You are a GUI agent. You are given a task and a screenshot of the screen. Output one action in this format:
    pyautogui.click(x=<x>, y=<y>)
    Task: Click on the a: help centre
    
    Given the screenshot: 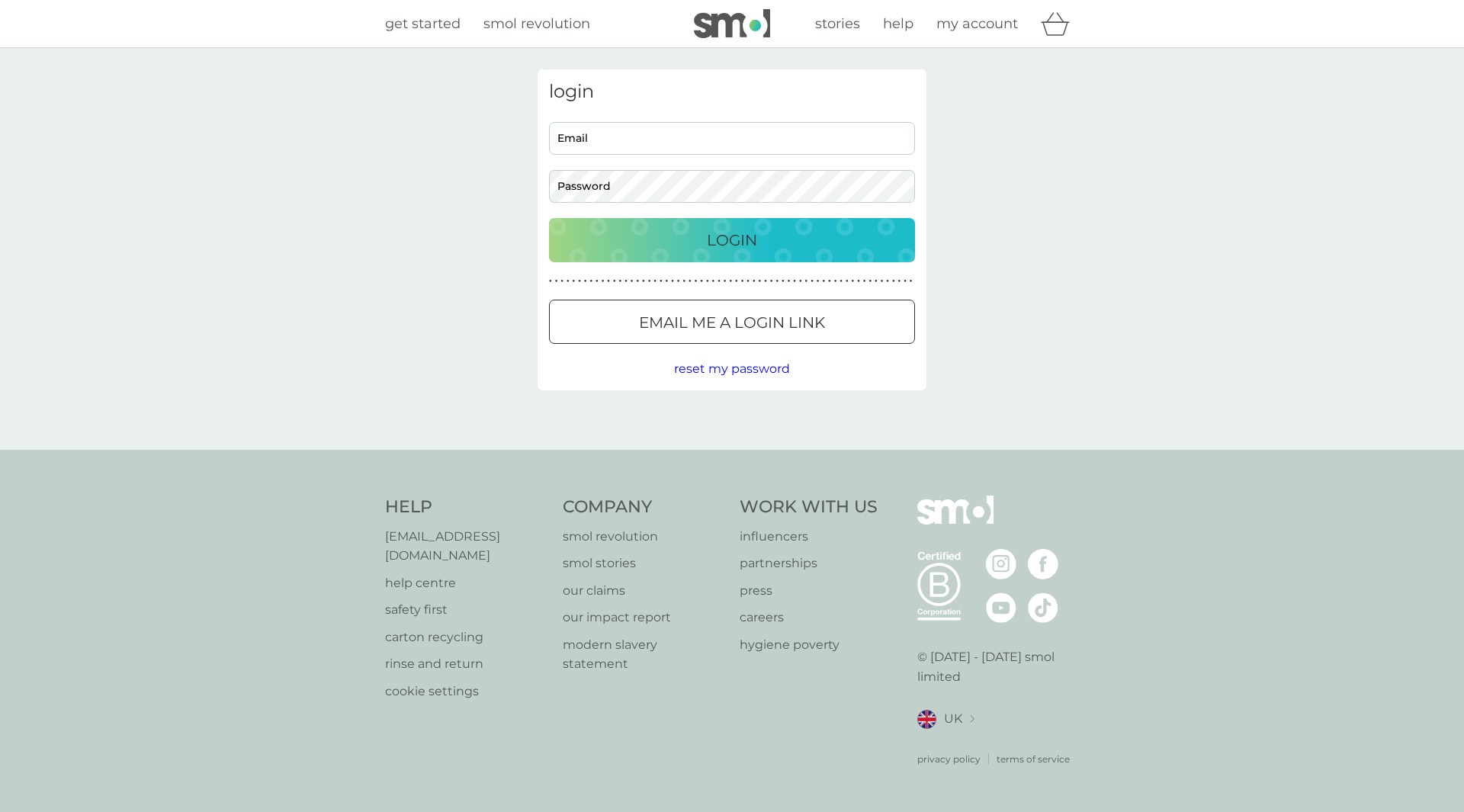 What is the action you would take?
    pyautogui.click(x=466, y=583)
    